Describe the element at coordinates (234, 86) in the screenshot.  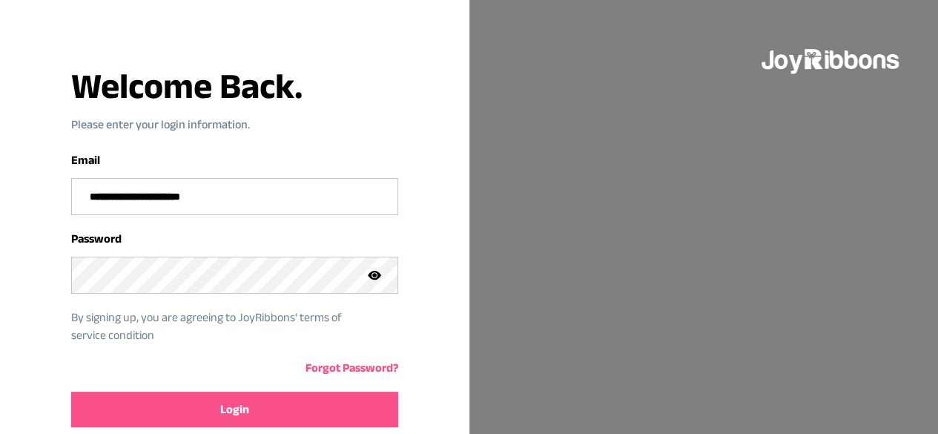
I see `h3: Welcome Back.` at that location.